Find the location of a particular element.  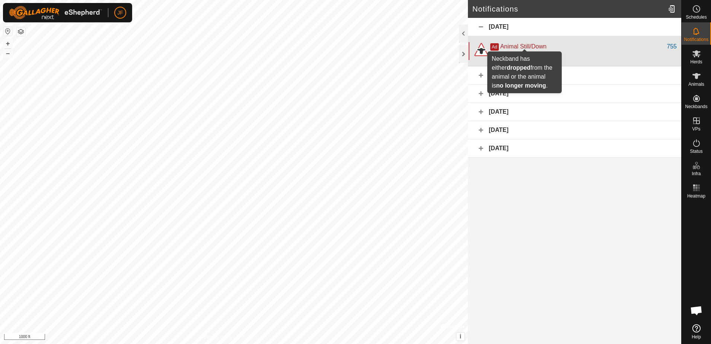

span: Heatmap is located at coordinates (697, 196).